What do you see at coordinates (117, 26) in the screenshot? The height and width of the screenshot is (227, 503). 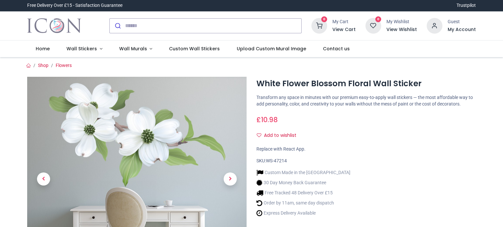 I see `button: Submit` at bounding box center [117, 26].